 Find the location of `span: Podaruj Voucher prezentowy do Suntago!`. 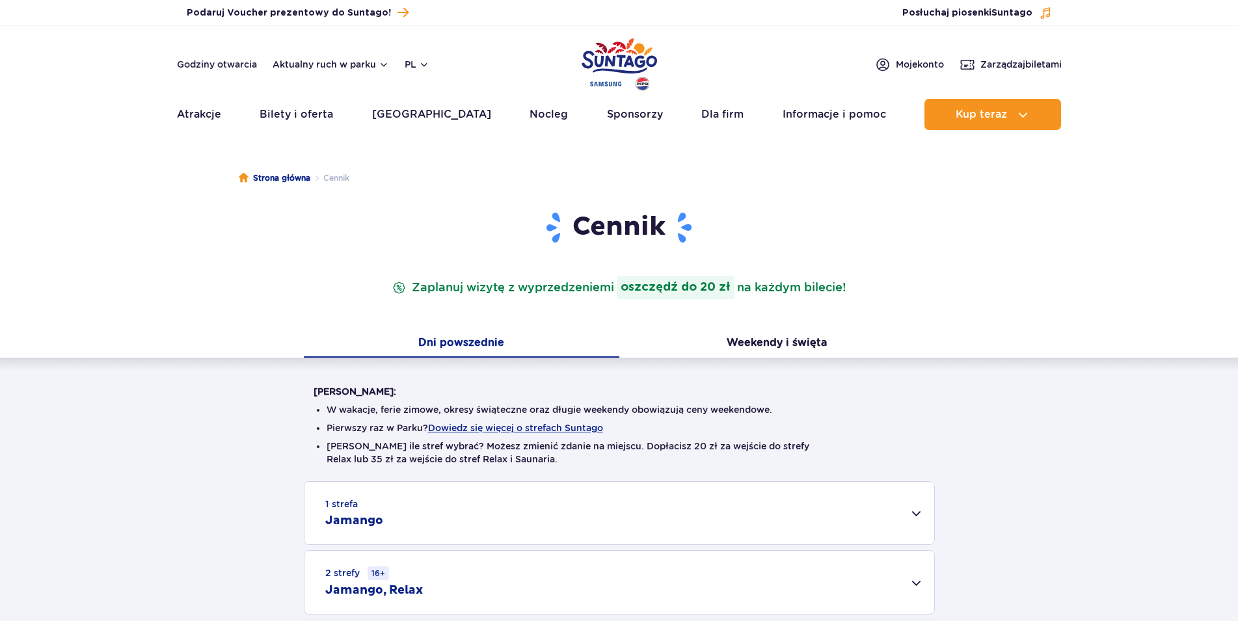

span: Podaruj Voucher prezentowy do Suntago! is located at coordinates (289, 13).